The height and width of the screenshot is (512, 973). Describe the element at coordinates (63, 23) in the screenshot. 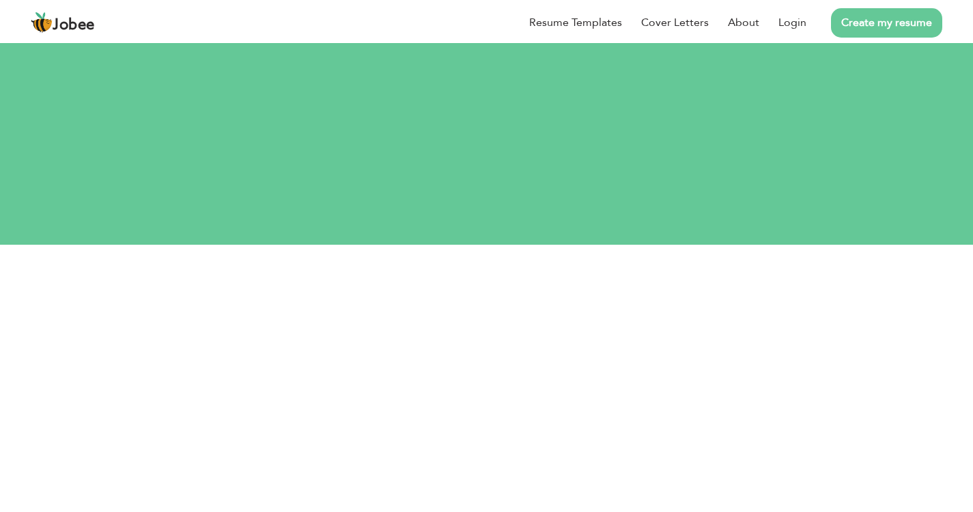

I see `a: Jobee` at that location.